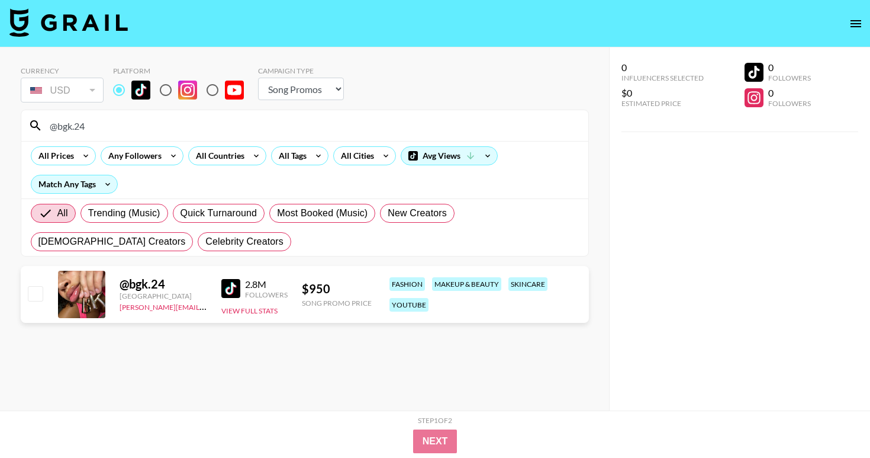  I want to click on div: Currency, so click(62, 70).